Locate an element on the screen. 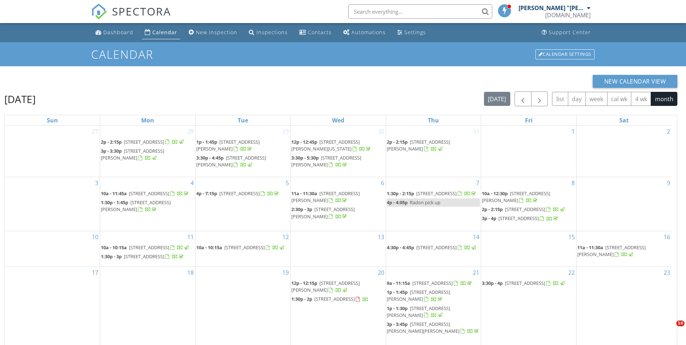 The height and width of the screenshot is (345, 686). span: 1:30p - 3p is located at coordinates (111, 256).